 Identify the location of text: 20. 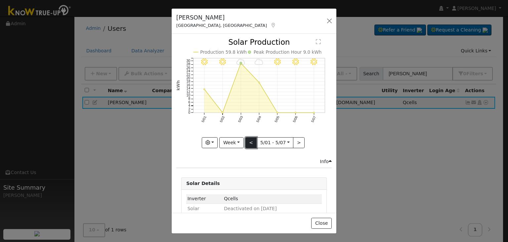
(189, 78).